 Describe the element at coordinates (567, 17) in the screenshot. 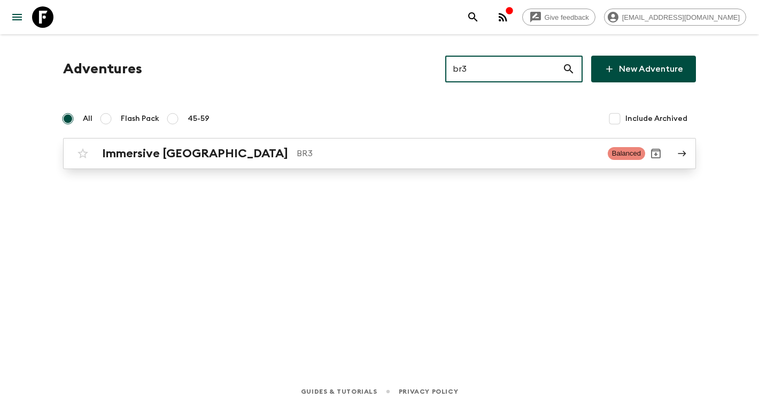

I see `span: Give feedback` at that location.